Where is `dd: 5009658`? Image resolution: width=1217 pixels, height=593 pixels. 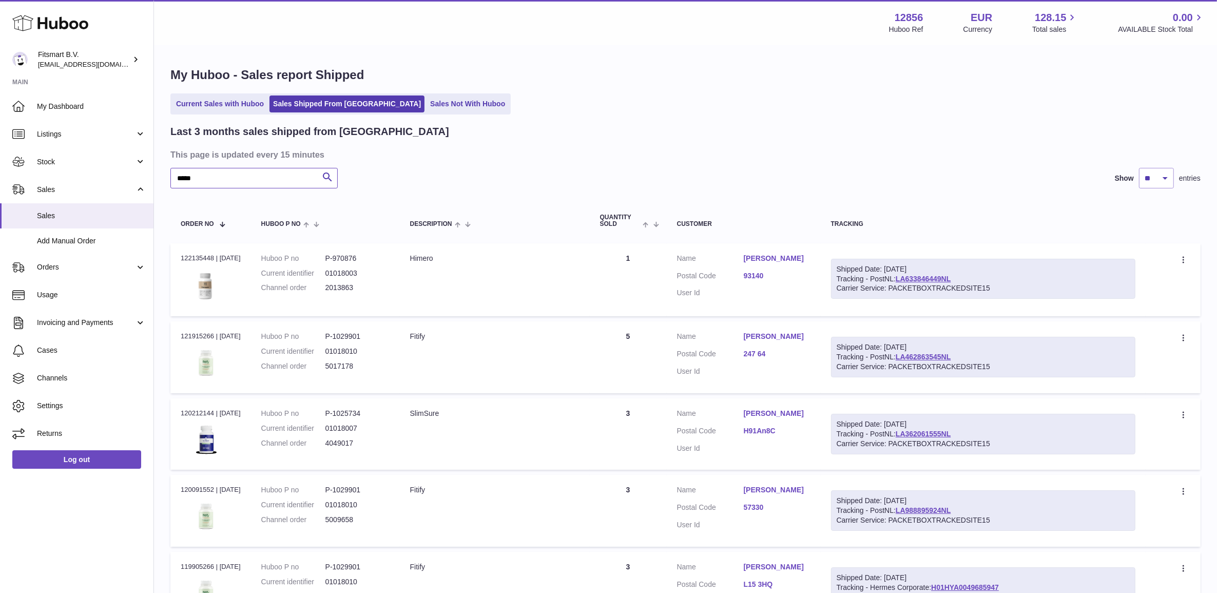 dd: 5009658 is located at coordinates (357, 519).